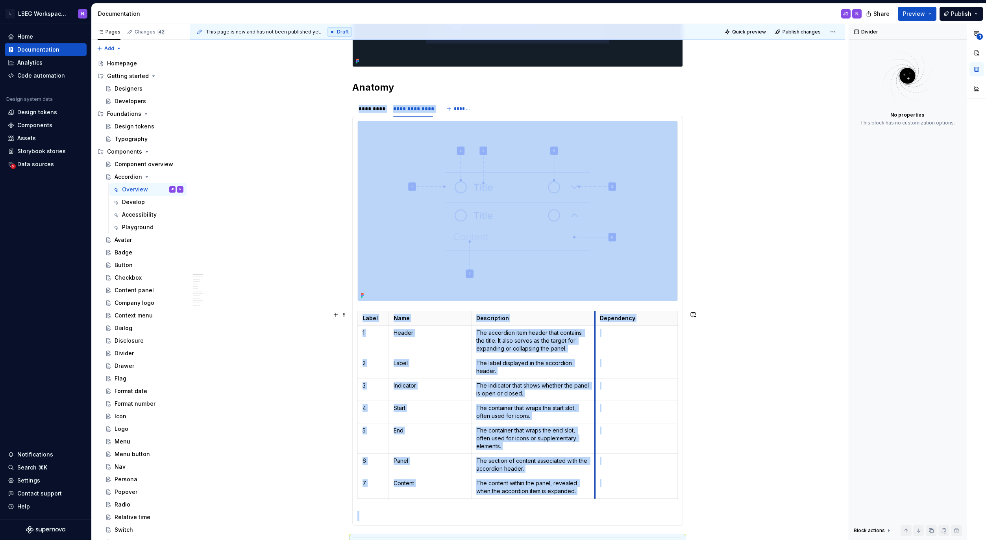  I want to click on span: Publish changes, so click(801, 32).